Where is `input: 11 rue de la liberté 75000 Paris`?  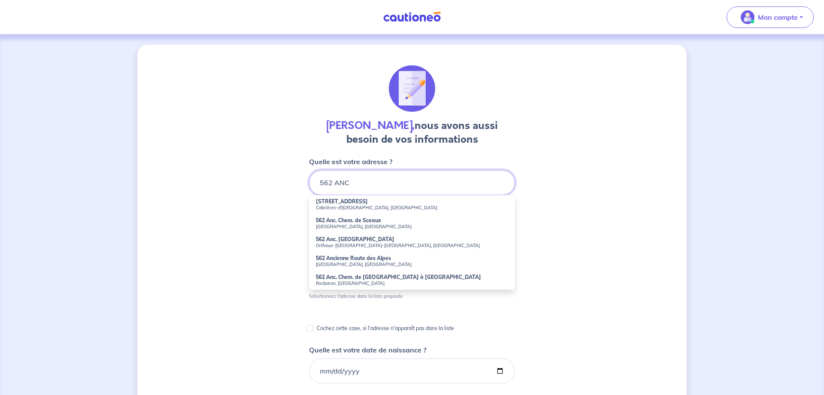 input: 11 rue de la liberté 75000 Paris is located at coordinates (412, 183).